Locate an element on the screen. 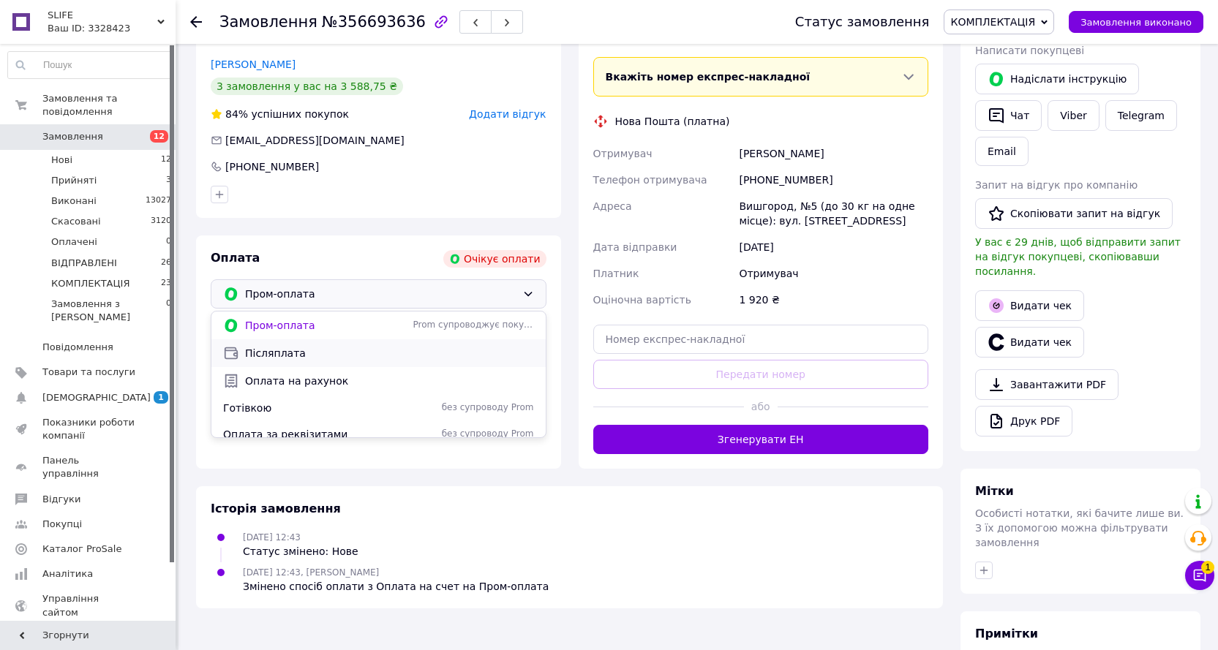 This screenshot has height=650, width=1218. span: 3 is located at coordinates (168, 181).